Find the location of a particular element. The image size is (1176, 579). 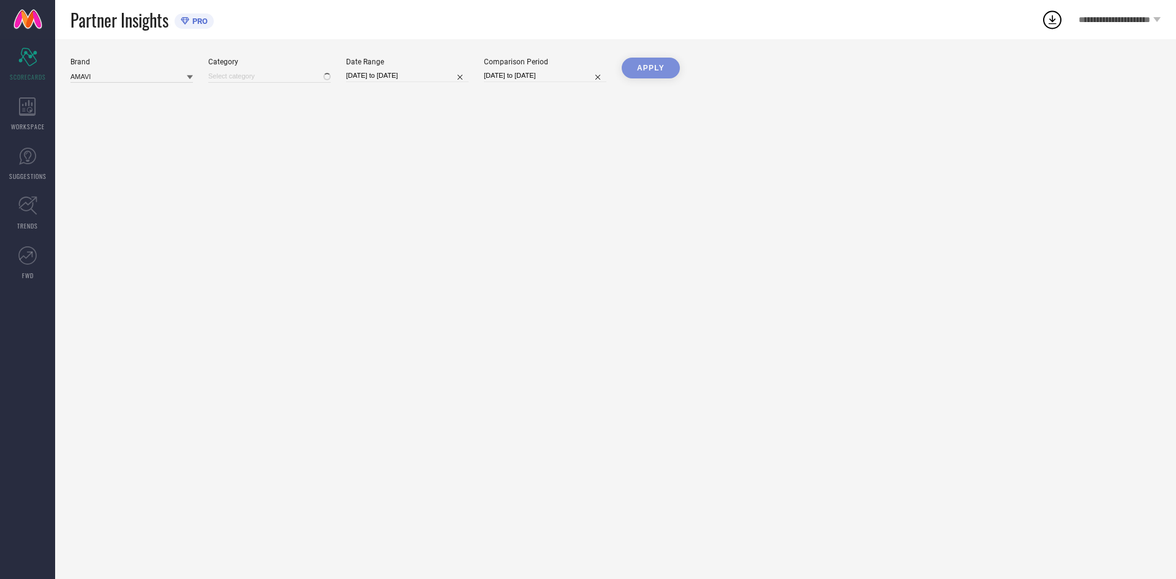

span: FWD is located at coordinates (28, 275).